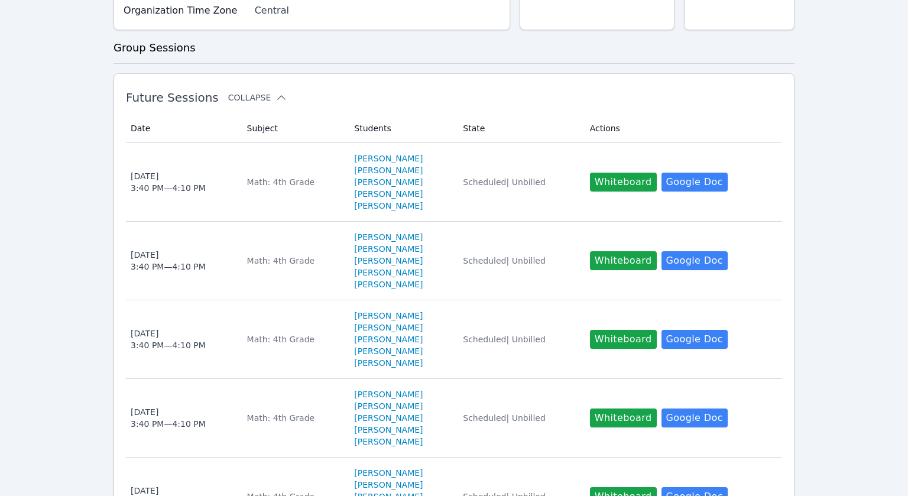  What do you see at coordinates (172, 98) in the screenshot?
I see `span: Future Sessions` at bounding box center [172, 98].